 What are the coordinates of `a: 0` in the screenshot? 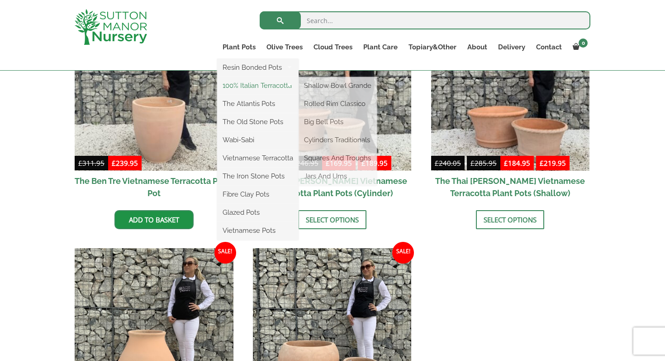 It's located at (579, 47).